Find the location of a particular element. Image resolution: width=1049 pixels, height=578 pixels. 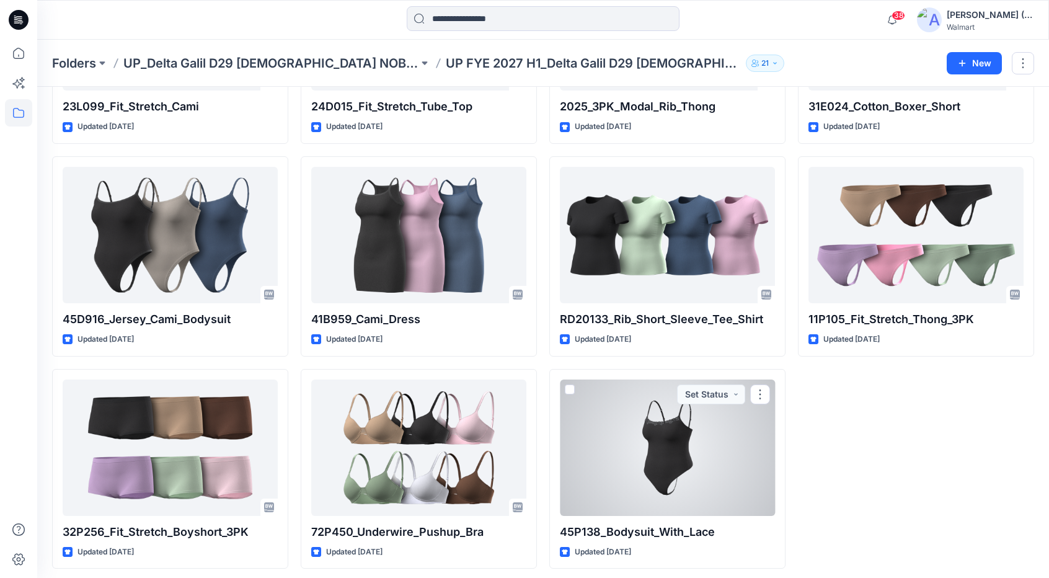

p: RD20133_Rib_Short_Sleeve_Tee_Shirt is located at coordinates (667, 319).